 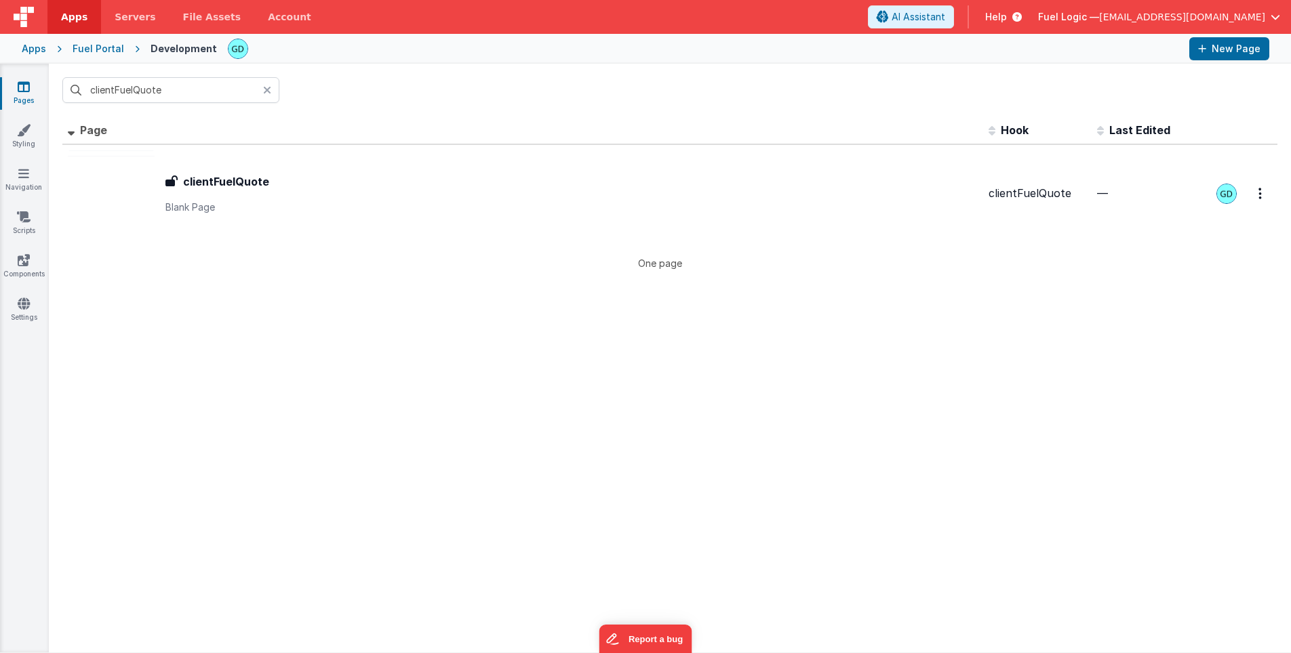 What do you see at coordinates (1037, 193) in the screenshot?
I see `div: clientFuelQuote` at bounding box center [1037, 193].